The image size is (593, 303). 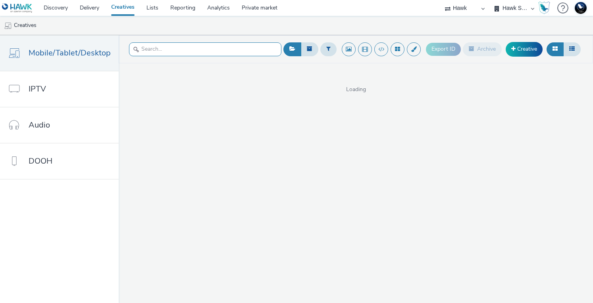 What do you see at coordinates (544, 8) in the screenshot?
I see `img: Hawk Academy` at bounding box center [544, 8].